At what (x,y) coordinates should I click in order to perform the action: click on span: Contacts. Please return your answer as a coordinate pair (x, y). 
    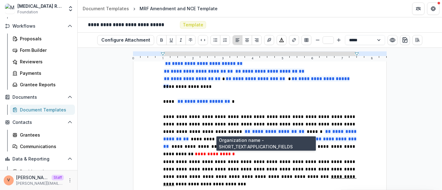
    Looking at the image, I should click on (39, 123).